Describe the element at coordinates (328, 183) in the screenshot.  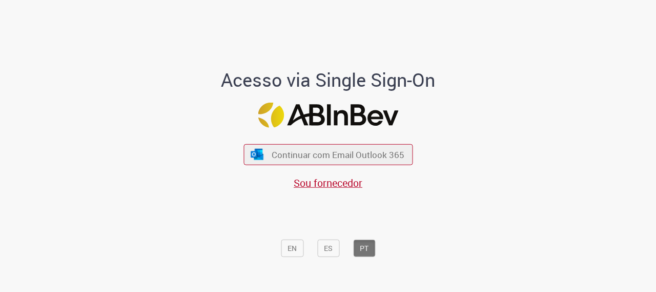
I see `a: Sou fornecedor` at that location.